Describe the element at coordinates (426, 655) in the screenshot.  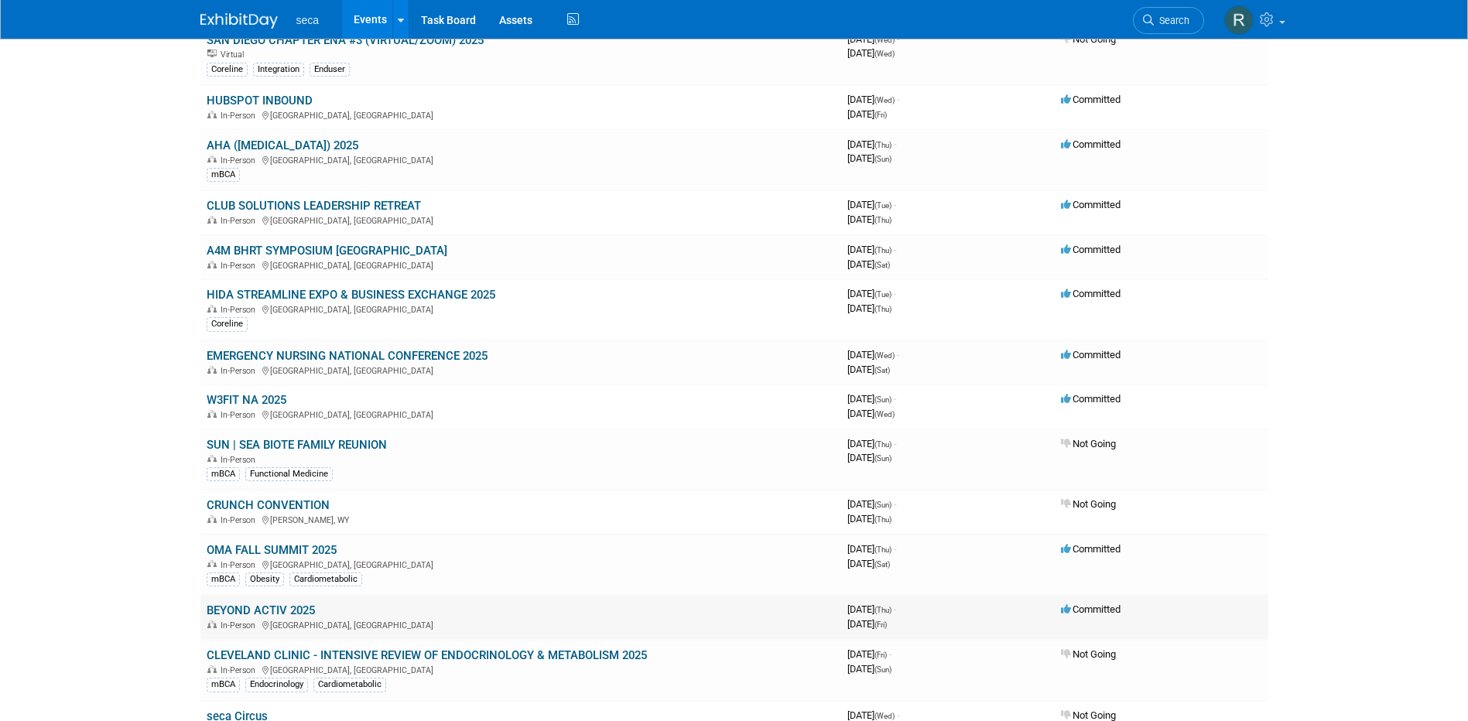
I see `a: CLEVELAND CLINIC - INTENSIVE REVIEW OF ENDOCRINOLOGY & METABOLISM 2025` at that location.